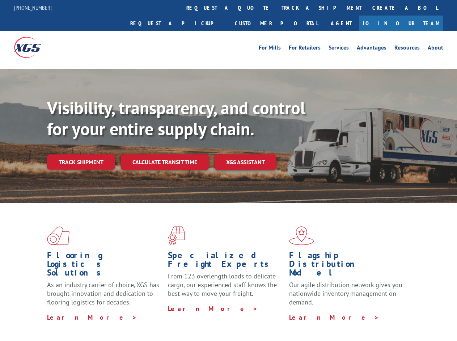 Image resolution: width=457 pixels, height=341 pixels. Describe the element at coordinates (58, 236) in the screenshot. I see `img: xgs-icon-total-supply-chain-intelligence-red` at that location.